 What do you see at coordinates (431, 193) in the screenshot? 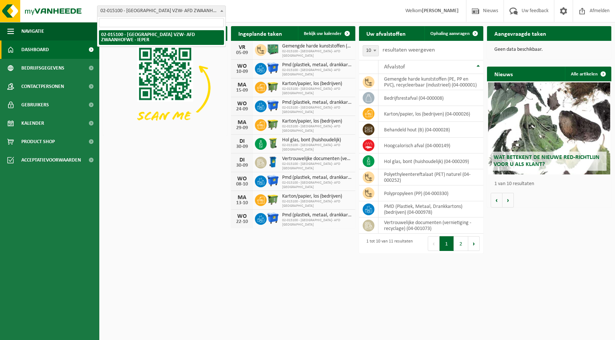
I see `td: polypropyleen (PP) (04-000330)` at bounding box center [431, 193].